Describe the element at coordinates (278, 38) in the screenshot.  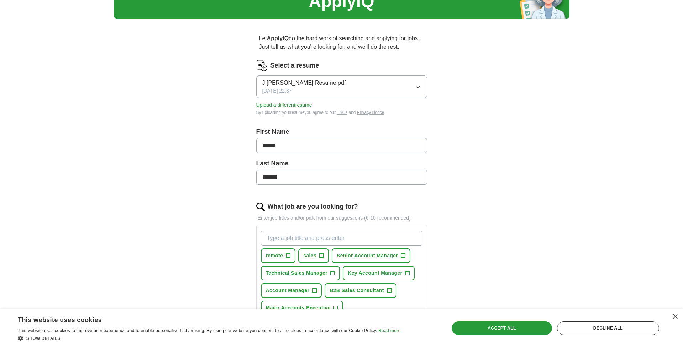
I see `strong: ApplyIQ` at that location.